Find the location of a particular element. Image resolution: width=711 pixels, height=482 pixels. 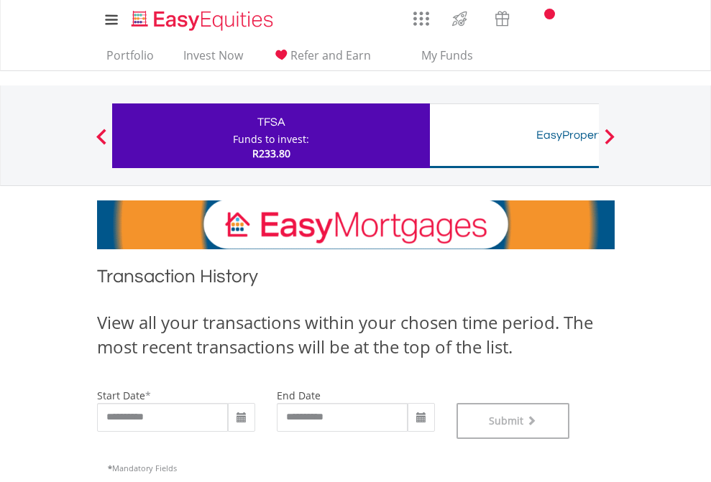

a: Vouchers is located at coordinates (502, 17).